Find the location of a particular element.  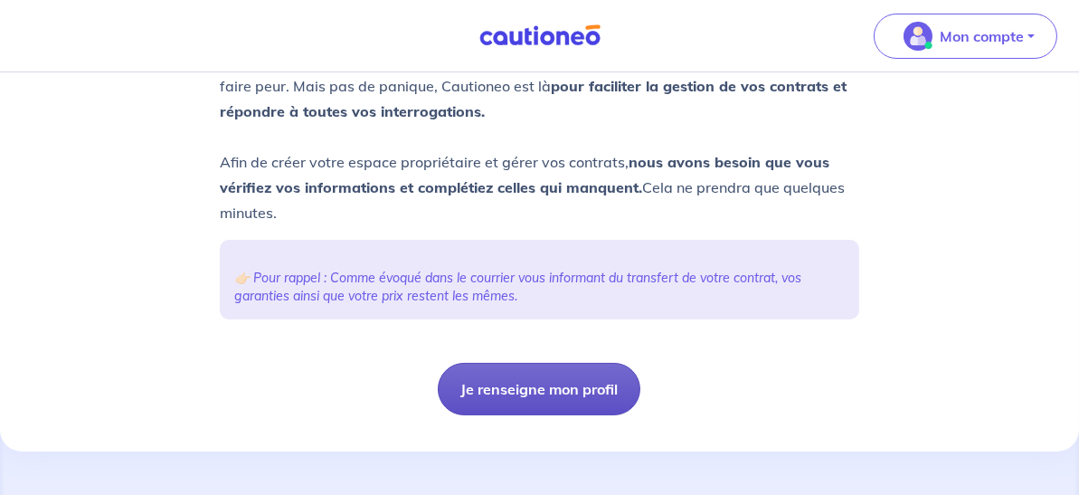

img: illu_account_valid_menu.svg is located at coordinates (918, 36).